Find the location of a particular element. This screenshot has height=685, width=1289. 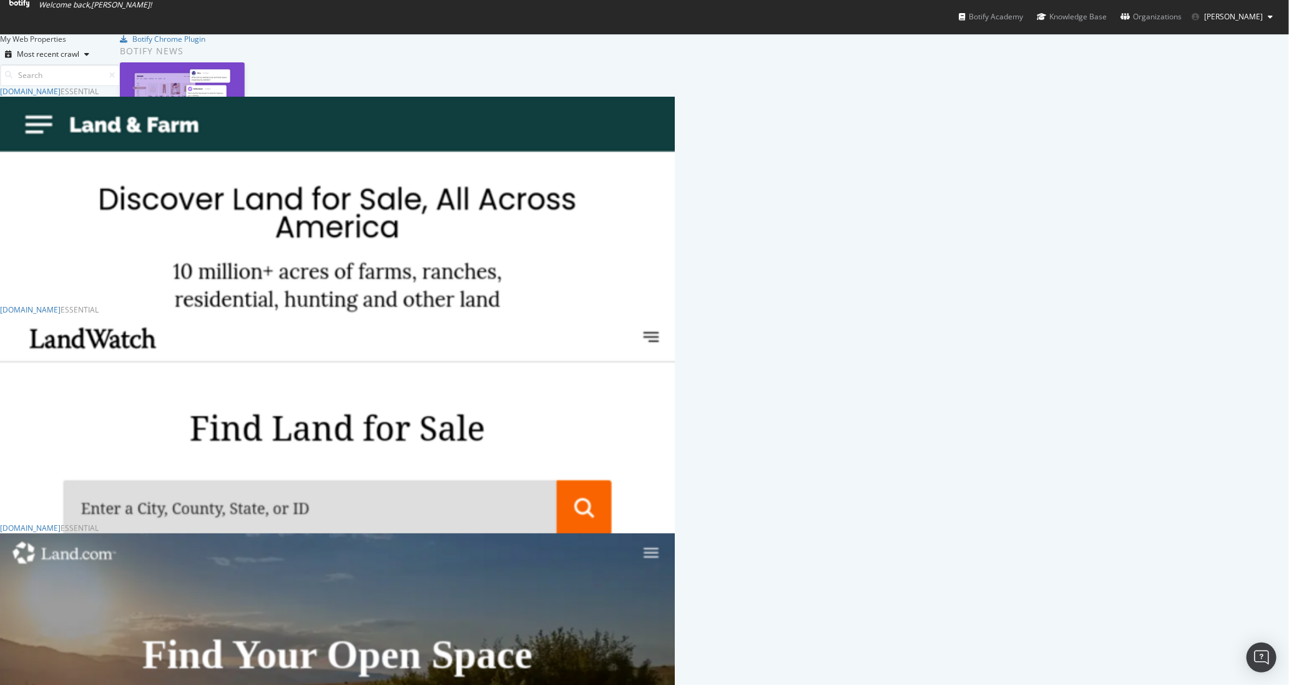

a: Botify Chrome Plugin is located at coordinates (162, 39).